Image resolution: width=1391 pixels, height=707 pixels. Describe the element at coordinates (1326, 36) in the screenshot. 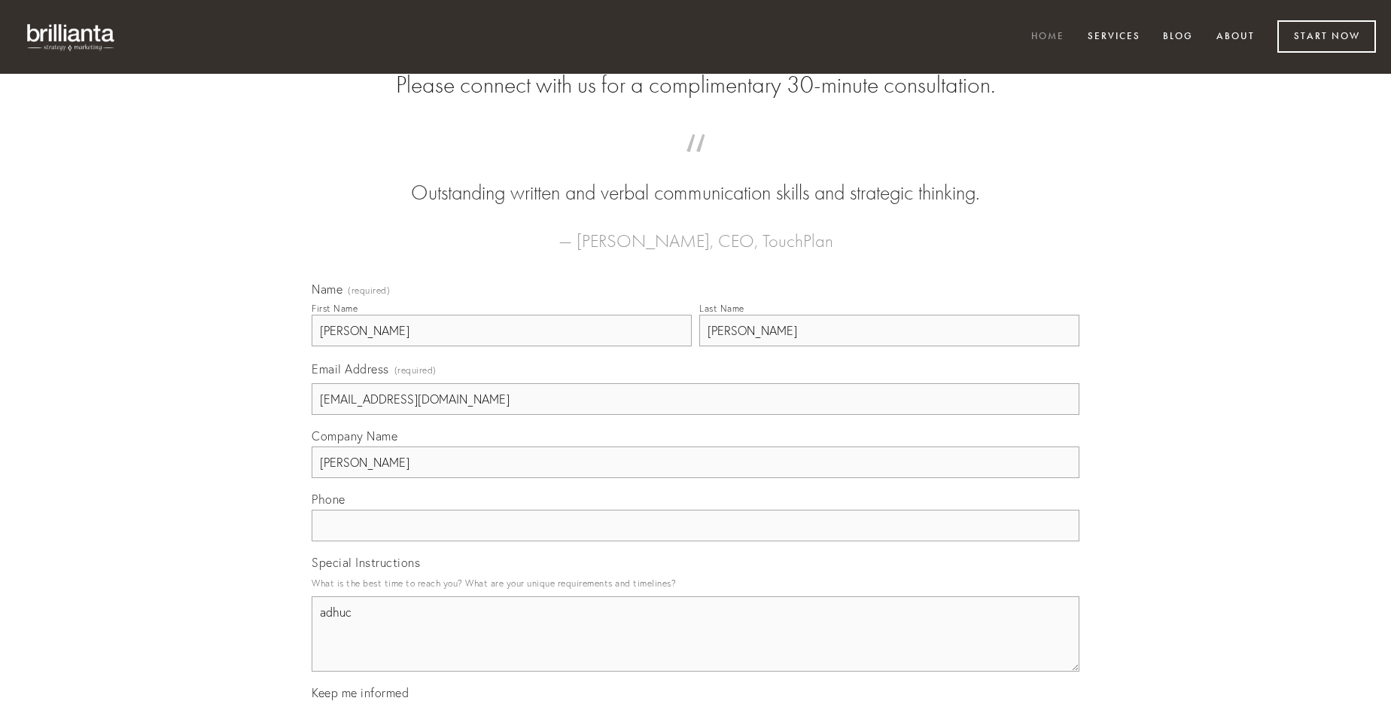

I see `a: Start Now` at that location.